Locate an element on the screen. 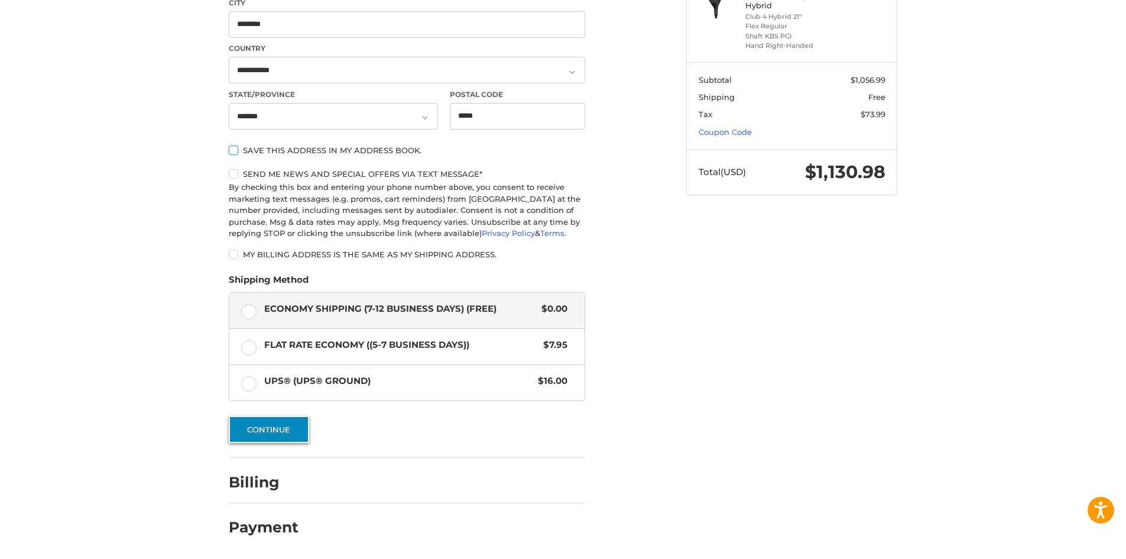 The height and width of the screenshot is (559, 1126). a: Terms is located at coordinates (552, 233).